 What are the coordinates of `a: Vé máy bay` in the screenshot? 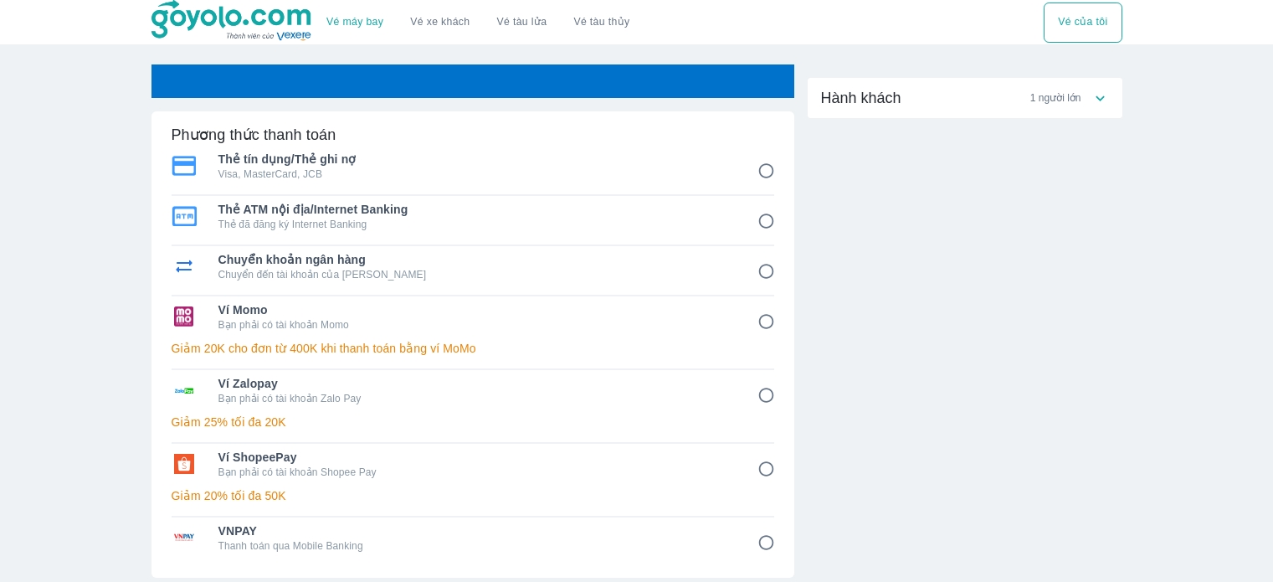 It's located at (355, 22).